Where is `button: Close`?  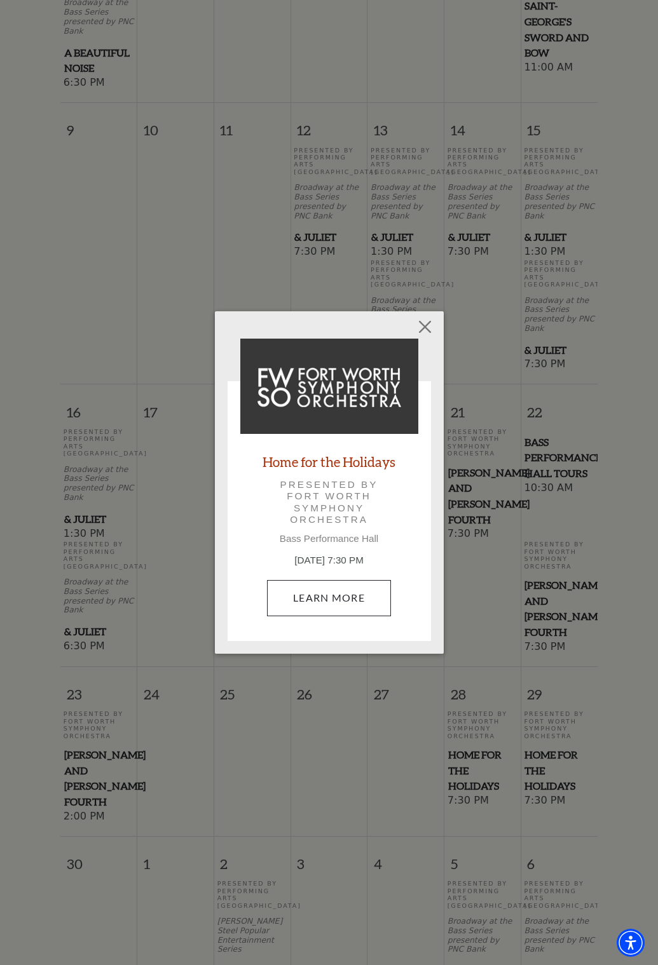
button: Close is located at coordinates (425, 327).